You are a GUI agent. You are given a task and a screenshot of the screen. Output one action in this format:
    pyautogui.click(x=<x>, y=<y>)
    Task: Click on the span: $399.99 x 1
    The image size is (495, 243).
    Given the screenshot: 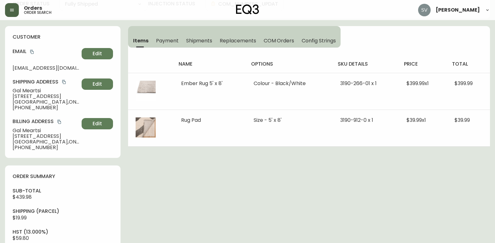 What is the action you would take?
    pyautogui.click(x=417, y=83)
    